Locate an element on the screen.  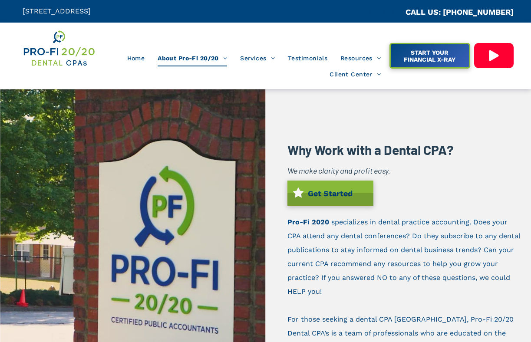
a: Client Center is located at coordinates (355, 75).